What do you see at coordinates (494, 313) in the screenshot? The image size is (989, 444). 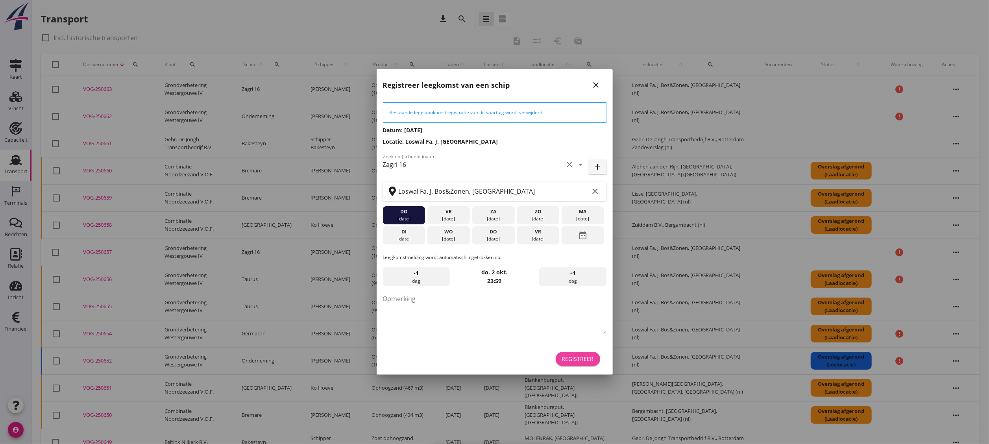 I see `textarea: Opmerking` at bounding box center [494, 313].